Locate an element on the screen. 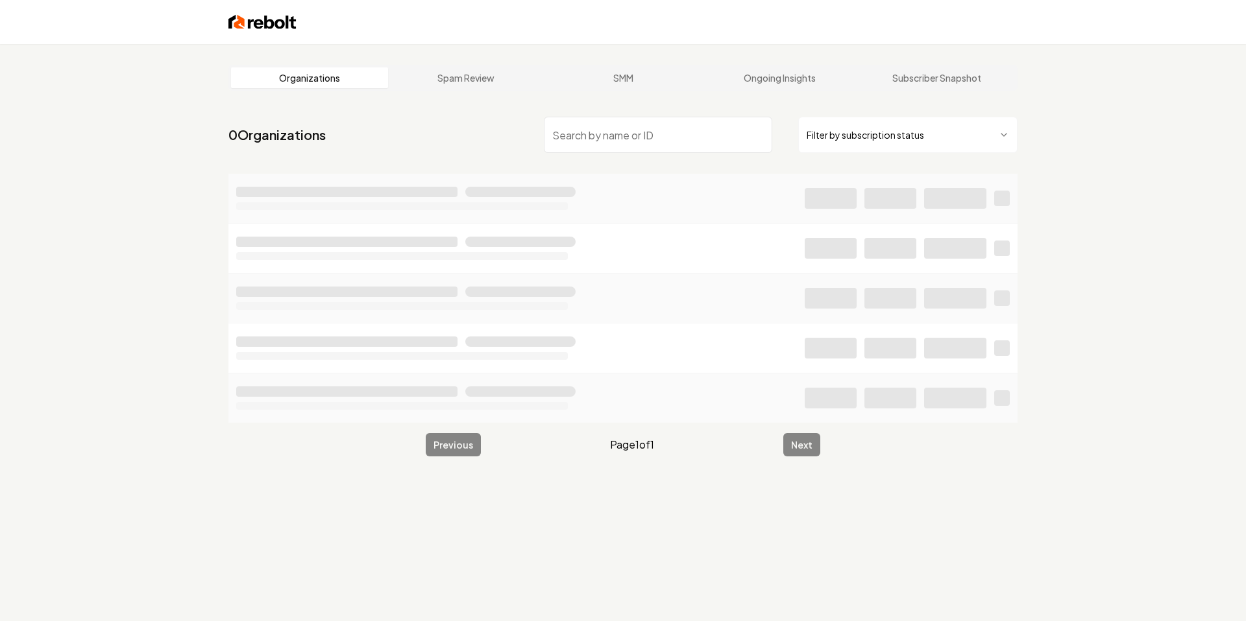 The width and height of the screenshot is (1246, 621). a: SMM is located at coordinates (623, 78).